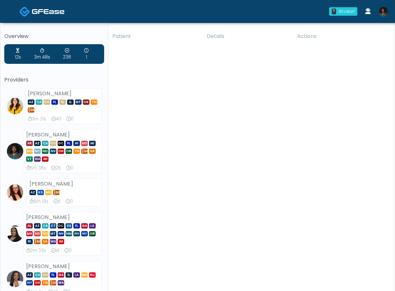 The width and height of the screenshot is (395, 291). What do you see at coordinates (155, 36) in the screenshot?
I see `th: Patient` at bounding box center [155, 36].